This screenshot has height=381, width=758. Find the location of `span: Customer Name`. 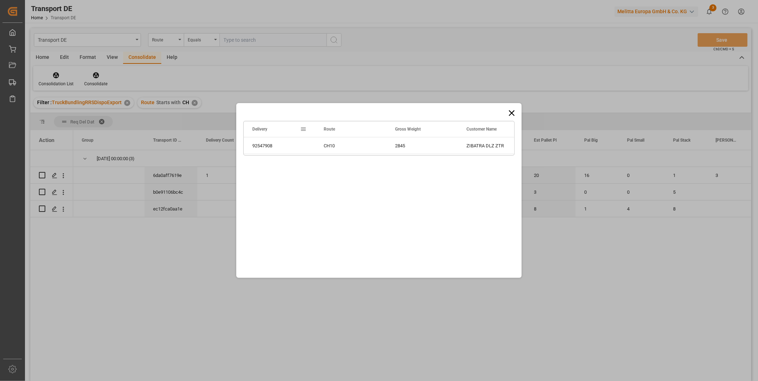

span: Customer Name is located at coordinates (481, 129).